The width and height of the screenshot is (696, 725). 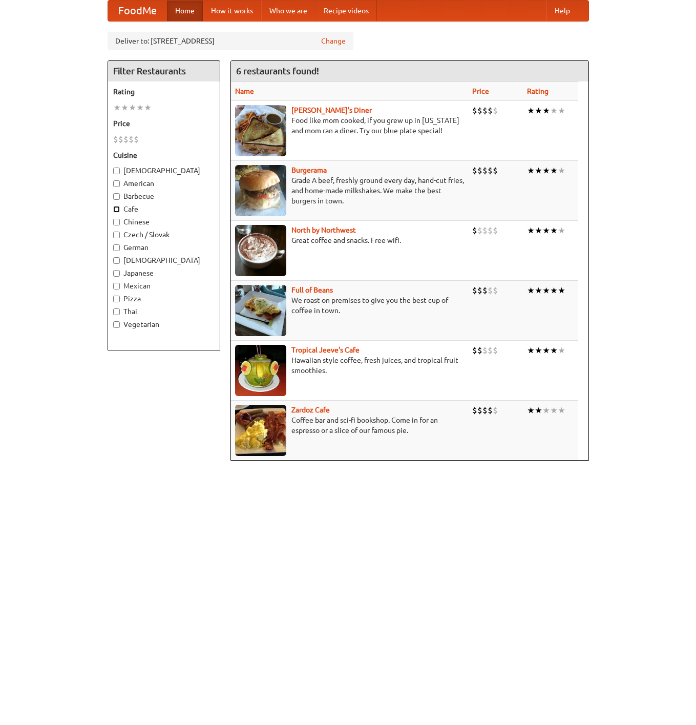 What do you see at coordinates (116, 324) in the screenshot?
I see `input: Vegetarian` at bounding box center [116, 324].